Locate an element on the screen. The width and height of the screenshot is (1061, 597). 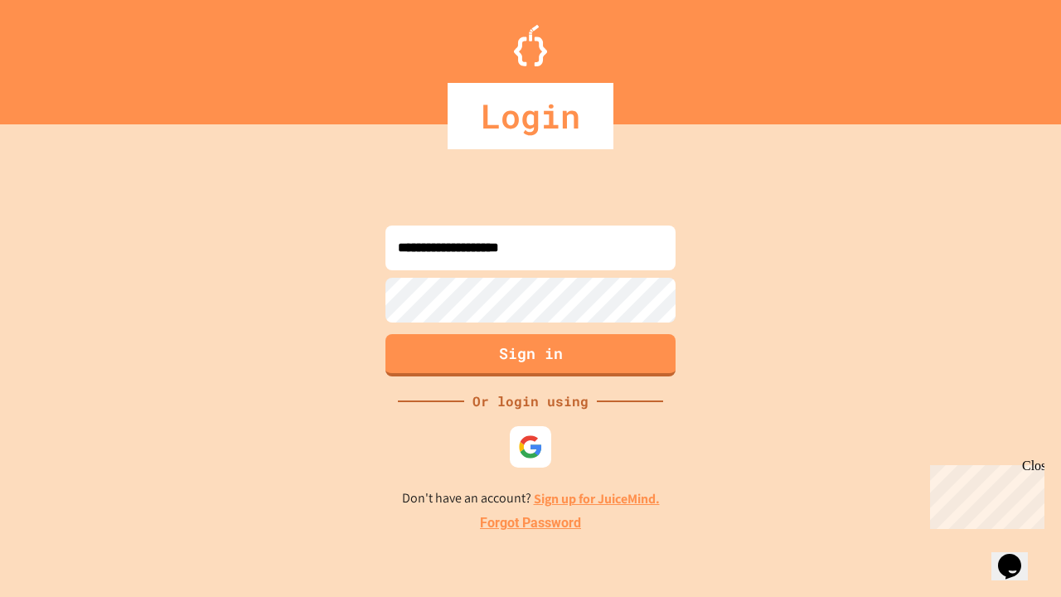
p: Don't have an account? is located at coordinates (530, 498).